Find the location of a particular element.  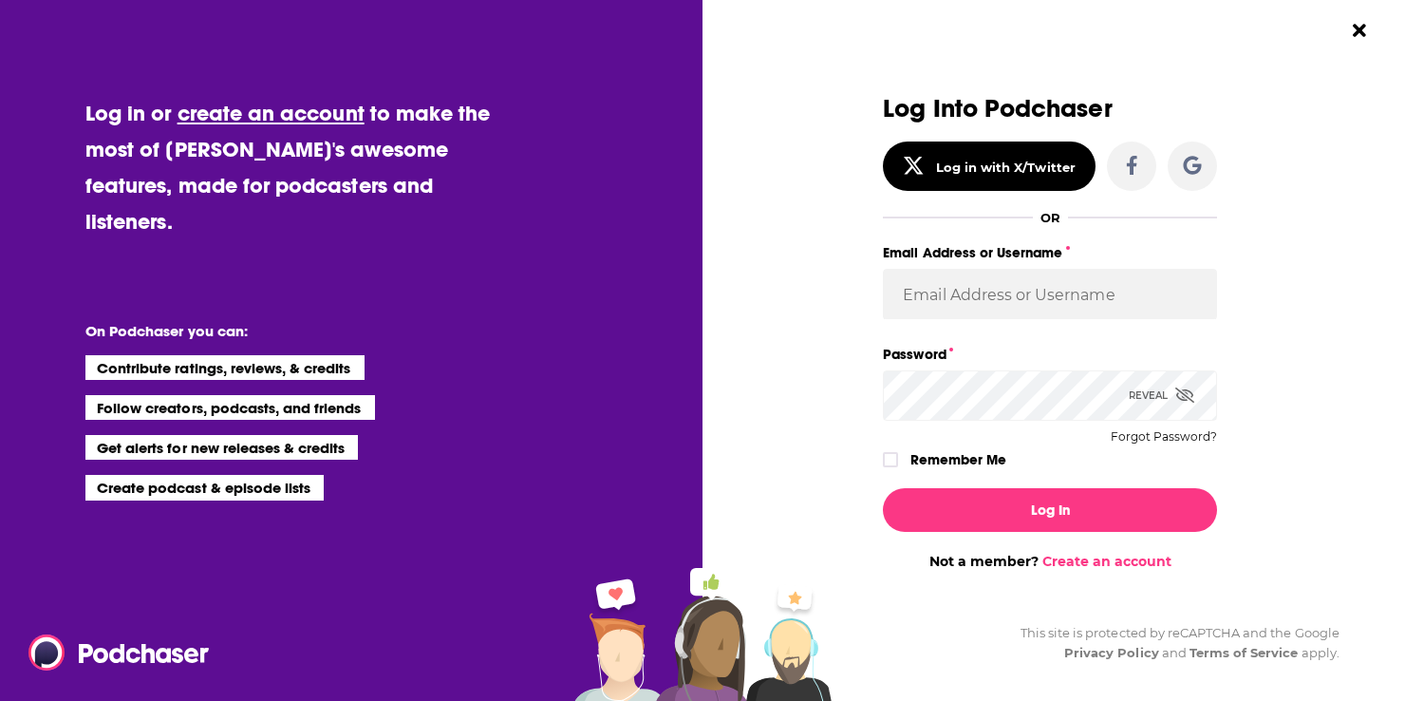

a: Create an account is located at coordinates (1107, 561).